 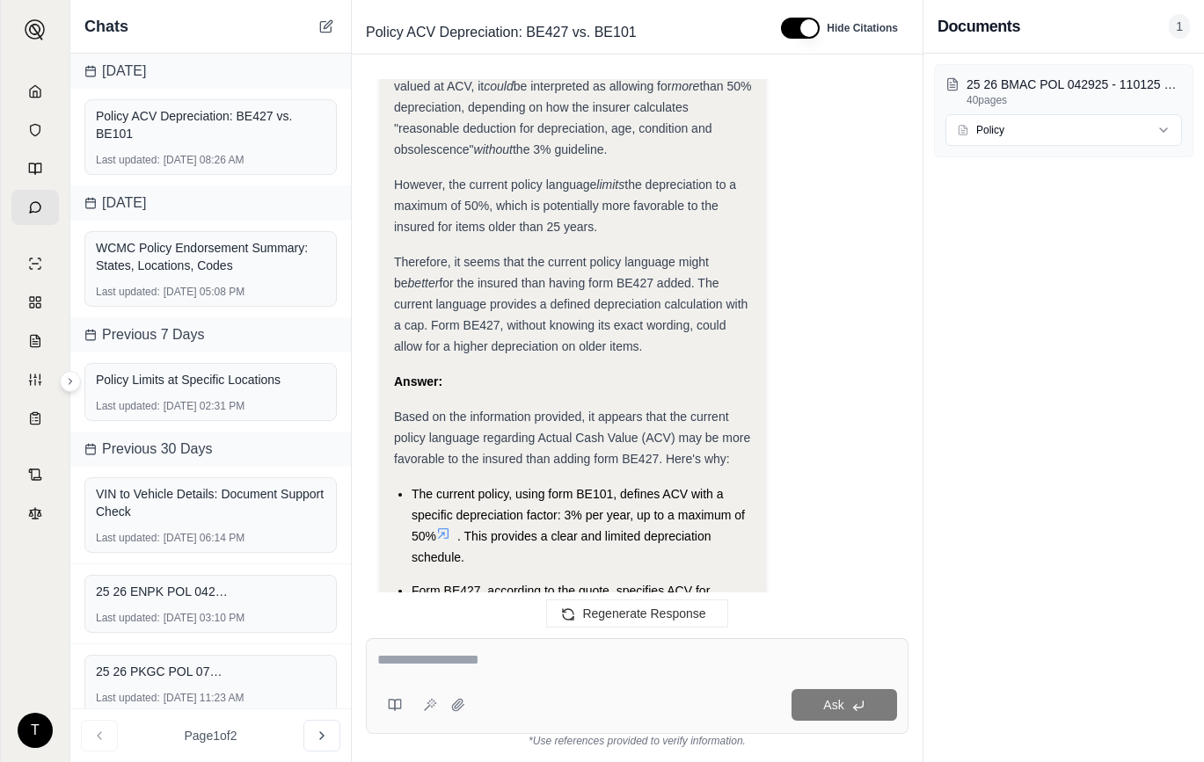 What do you see at coordinates (35, 514) in the screenshot?
I see `a: Legal Search Engine` at bounding box center [35, 514].